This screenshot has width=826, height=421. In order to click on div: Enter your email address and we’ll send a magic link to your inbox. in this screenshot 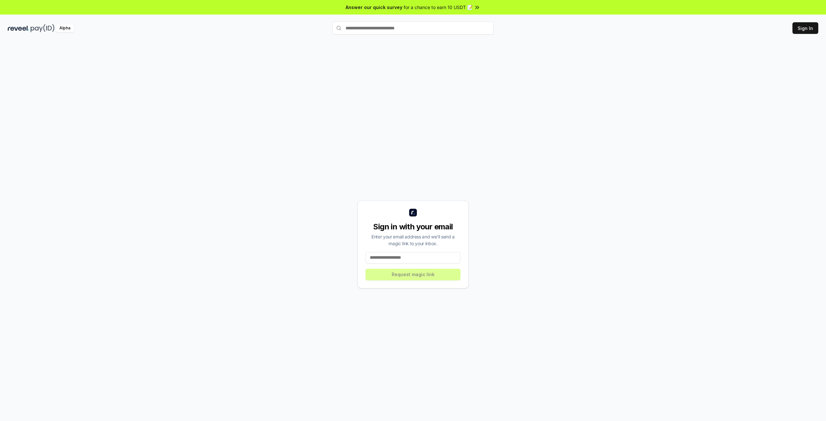, I will do `click(413, 240)`.